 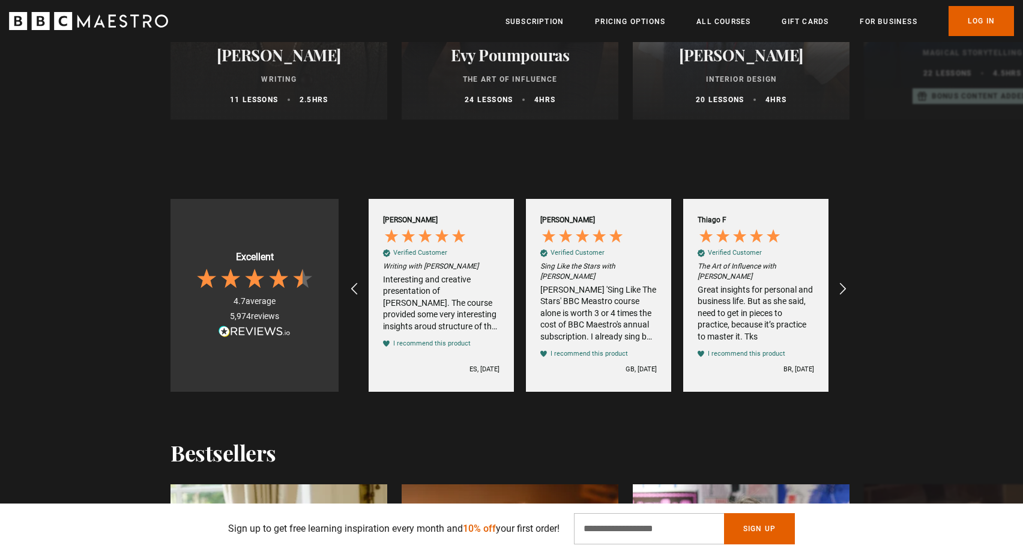 What do you see at coordinates (255, 316) in the screenshot?
I see `div: reviews` at bounding box center [255, 316].